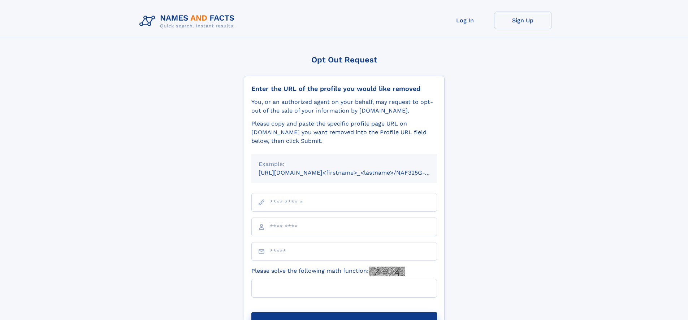 The height and width of the screenshot is (320, 688). I want to click on div: Opt Out Request, so click(344, 60).